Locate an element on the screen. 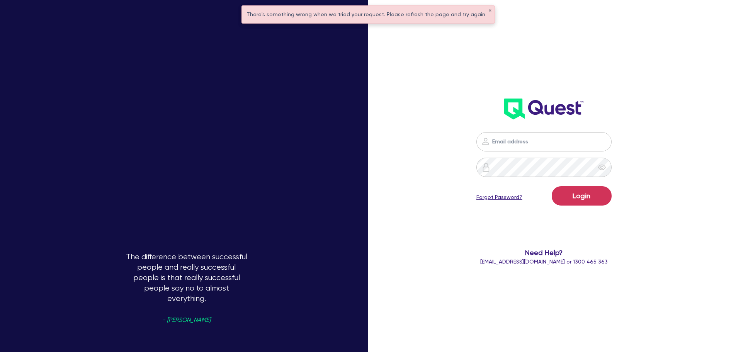 The image size is (736, 352). img: wH2k97JdezQIQAAAABJRU5ErkJggg== is located at coordinates (544, 109).